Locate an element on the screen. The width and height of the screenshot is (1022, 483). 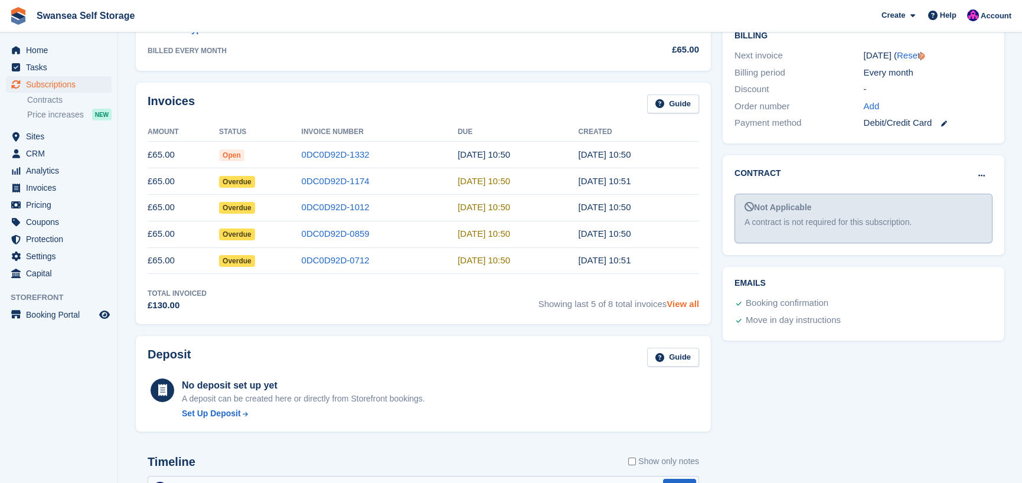
span: Coupons is located at coordinates (61, 222).